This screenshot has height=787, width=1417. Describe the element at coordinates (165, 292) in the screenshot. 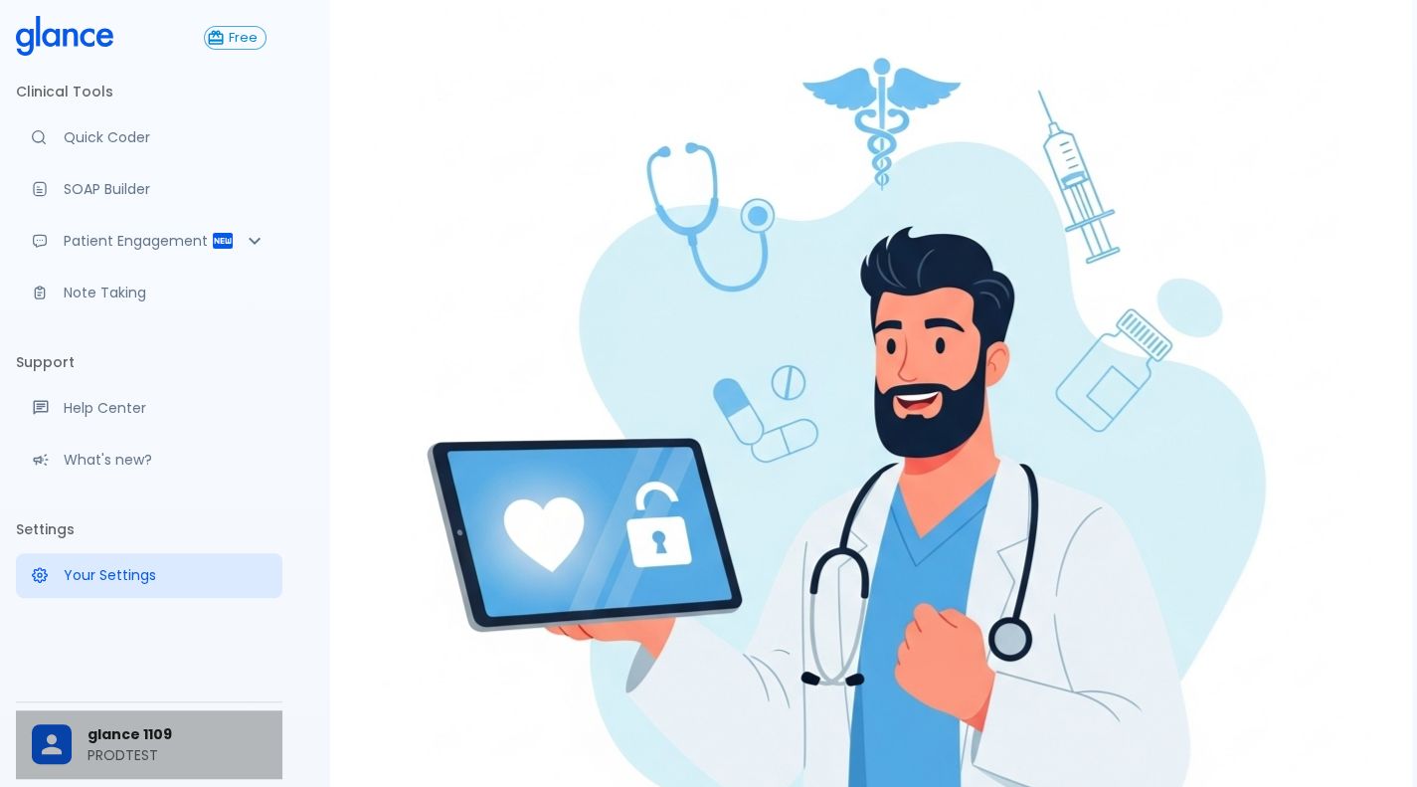

I see `p: Note Taking` at that location.